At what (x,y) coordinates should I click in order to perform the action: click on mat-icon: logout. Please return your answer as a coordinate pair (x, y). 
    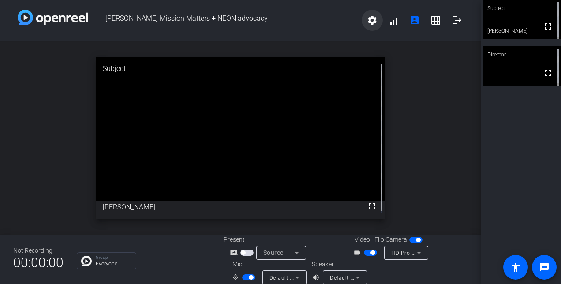
    Looking at the image, I should click on (457, 20).